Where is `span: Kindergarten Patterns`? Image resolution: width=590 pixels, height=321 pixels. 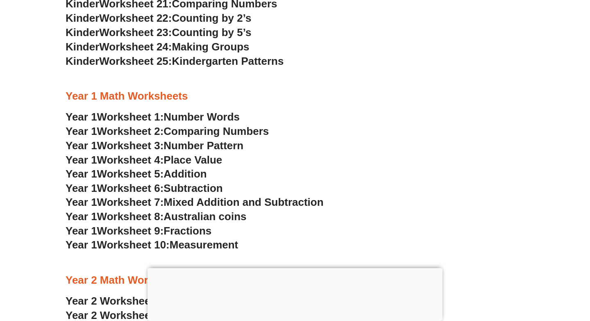 span: Kindergarten Patterns is located at coordinates (227, 61).